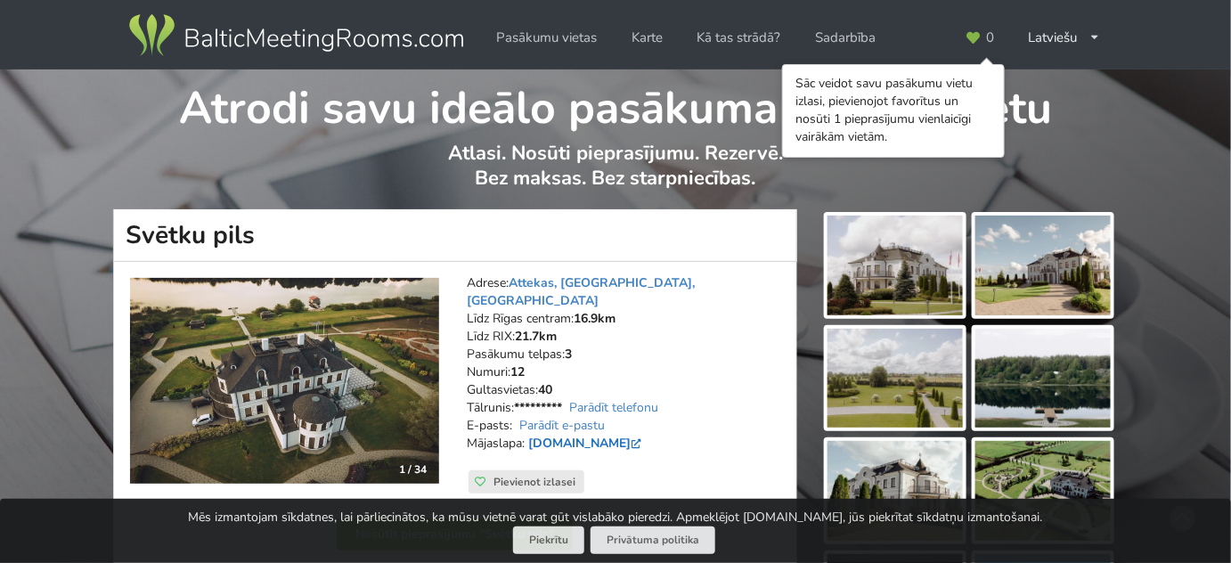  Describe the element at coordinates (739, 37) in the screenshot. I see `a: Kā tas strādā?` at that location.